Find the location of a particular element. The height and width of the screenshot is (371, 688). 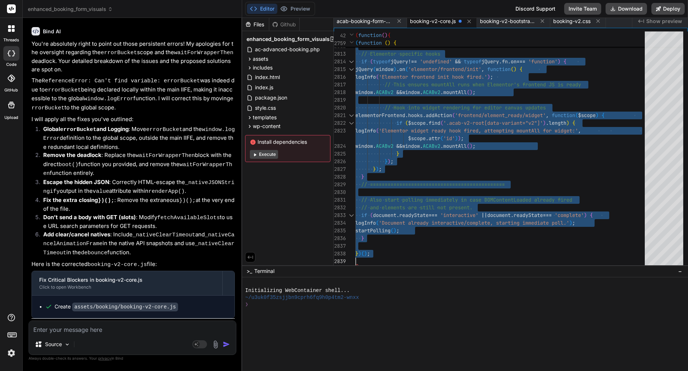

span: // Also start polling immediately in case DOMConte is located at coordinates (434, 200).